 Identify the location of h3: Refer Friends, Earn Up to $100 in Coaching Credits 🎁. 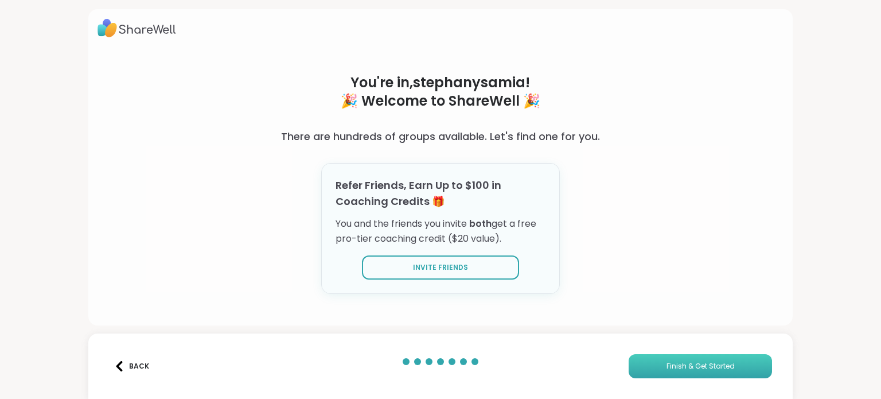
(441, 193).